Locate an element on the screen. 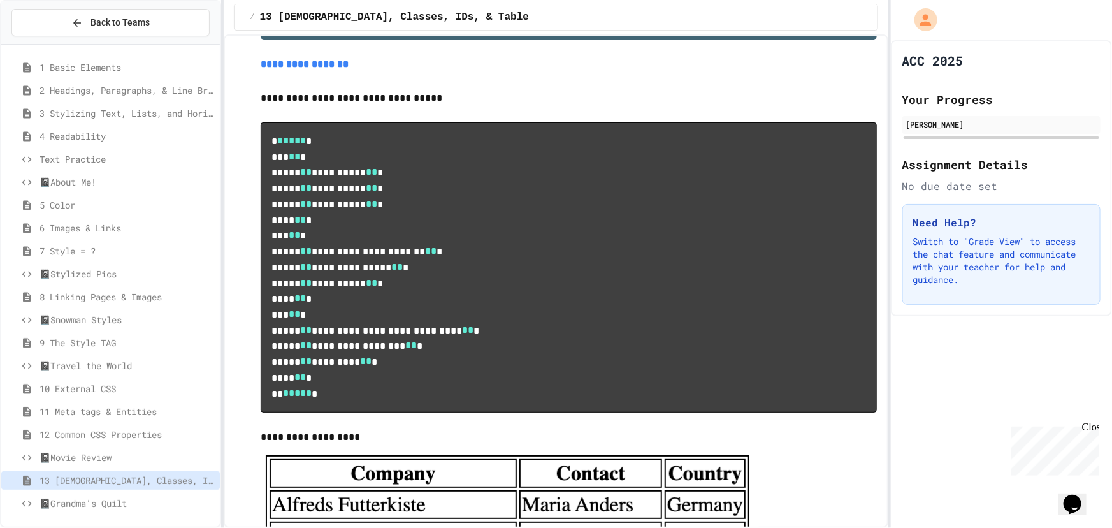 This screenshot has width=1112, height=528. span: 12 Common CSS Properties is located at coordinates (127, 434).